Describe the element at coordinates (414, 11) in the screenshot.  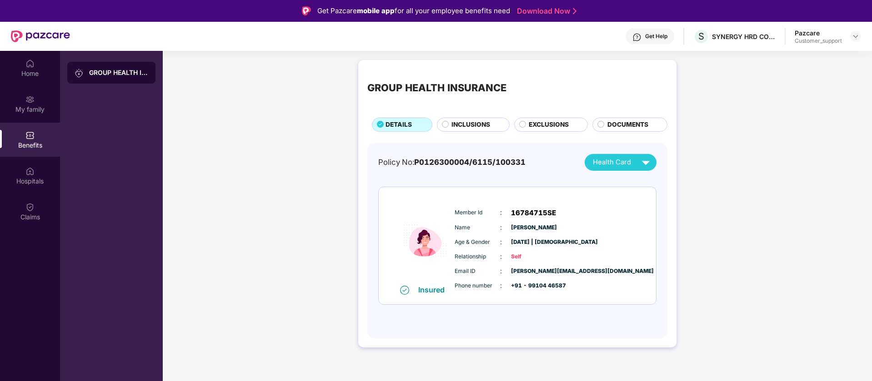
I see `div: Get Pazcare for all your employee benefits need` at that location.